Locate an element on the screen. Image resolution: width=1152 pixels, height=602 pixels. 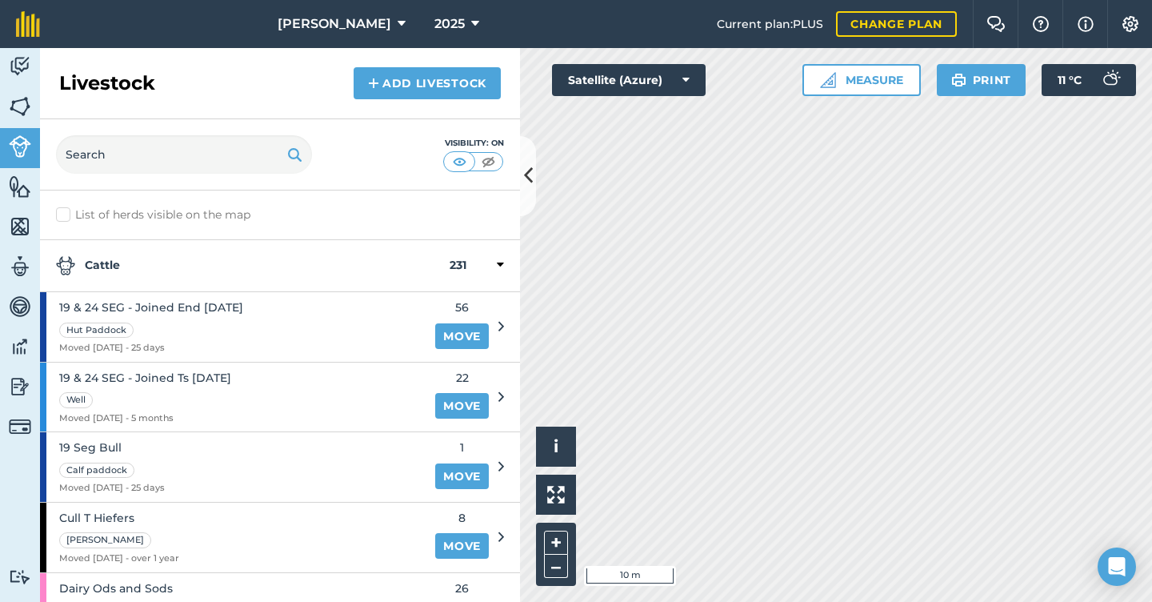
span: 22 is located at coordinates (462, 378).